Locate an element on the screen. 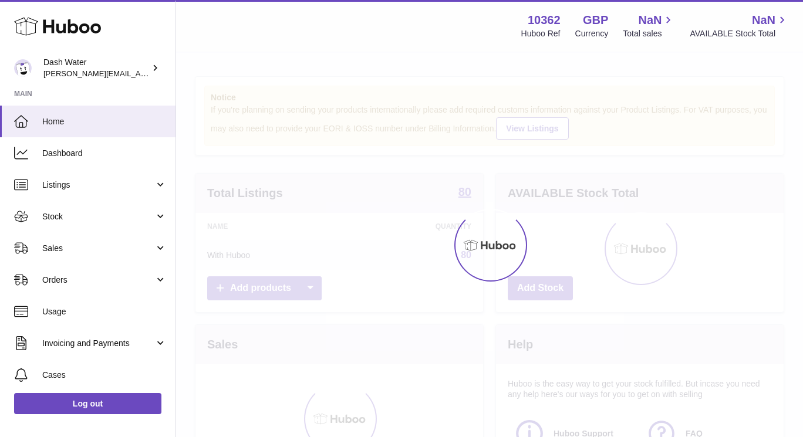 This screenshot has height=437, width=803. strong: GBP is located at coordinates (595, 20).